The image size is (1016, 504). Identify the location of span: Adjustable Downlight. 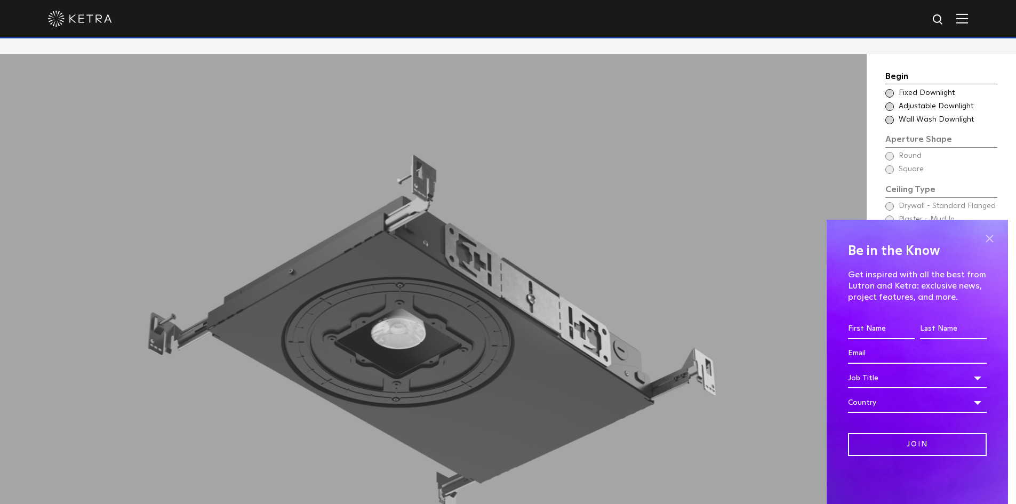
(947, 107).